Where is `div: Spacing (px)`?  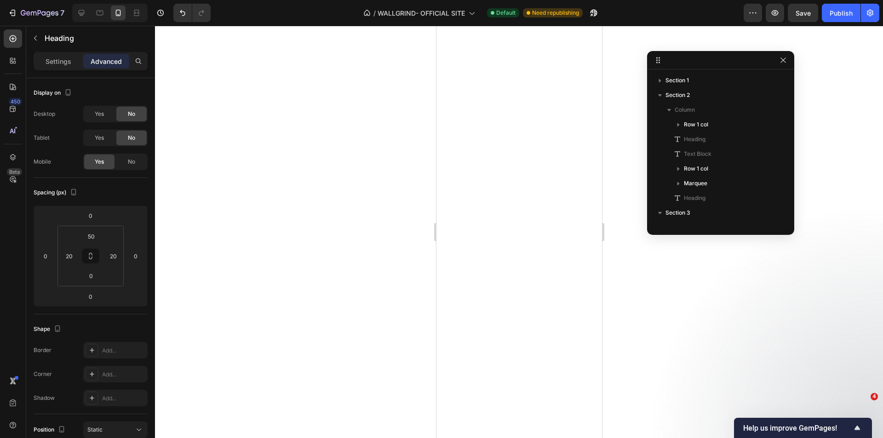 div: Spacing (px) is located at coordinates (56, 193).